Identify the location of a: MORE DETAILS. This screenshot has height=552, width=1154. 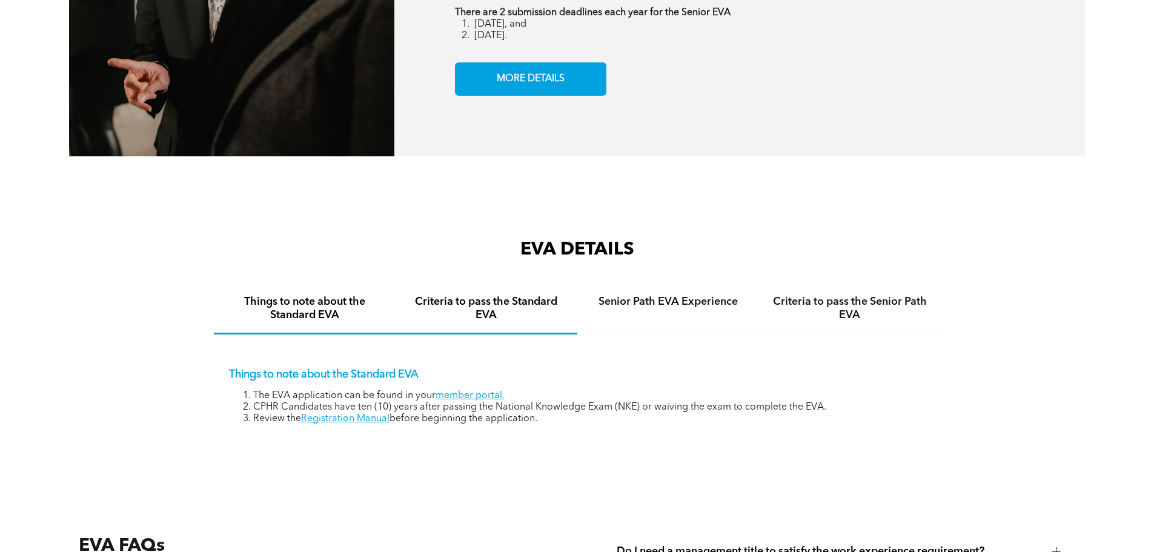
(530, 79).